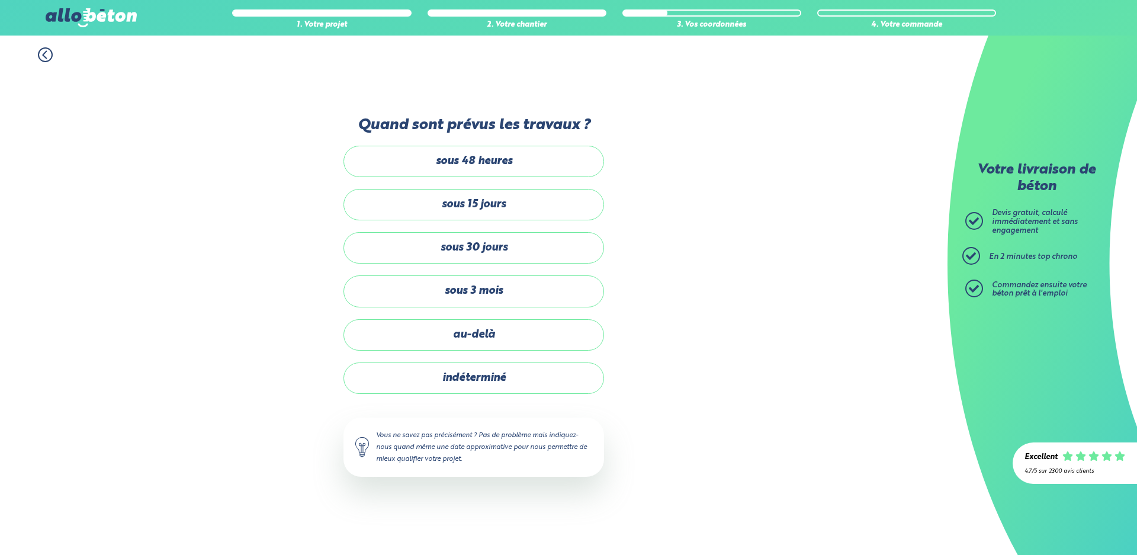 This screenshot has width=1137, height=555. Describe the element at coordinates (1036, 178) in the screenshot. I see `p: Votre livraison de béton` at that location.